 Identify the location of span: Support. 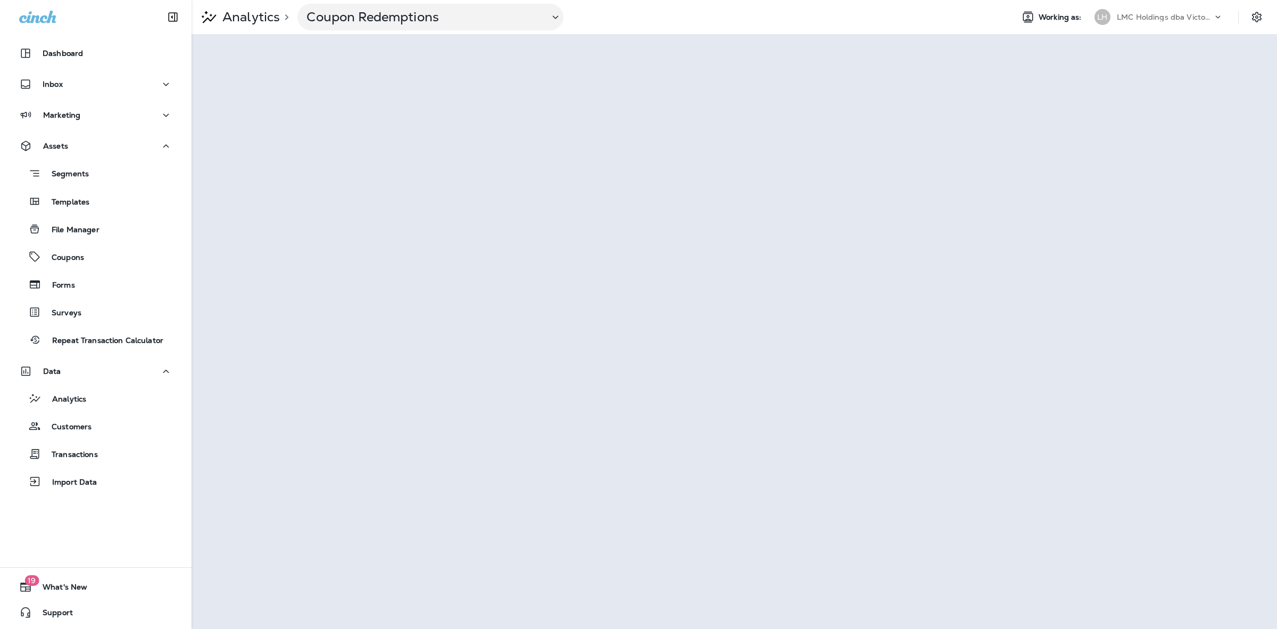
(52, 614).